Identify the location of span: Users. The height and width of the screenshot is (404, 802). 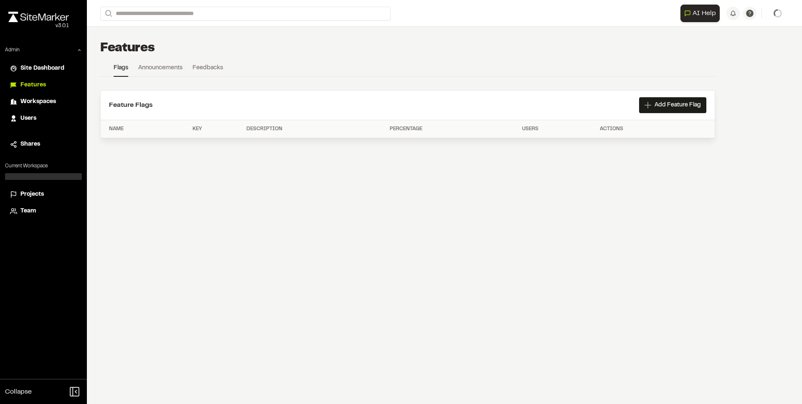
(28, 119).